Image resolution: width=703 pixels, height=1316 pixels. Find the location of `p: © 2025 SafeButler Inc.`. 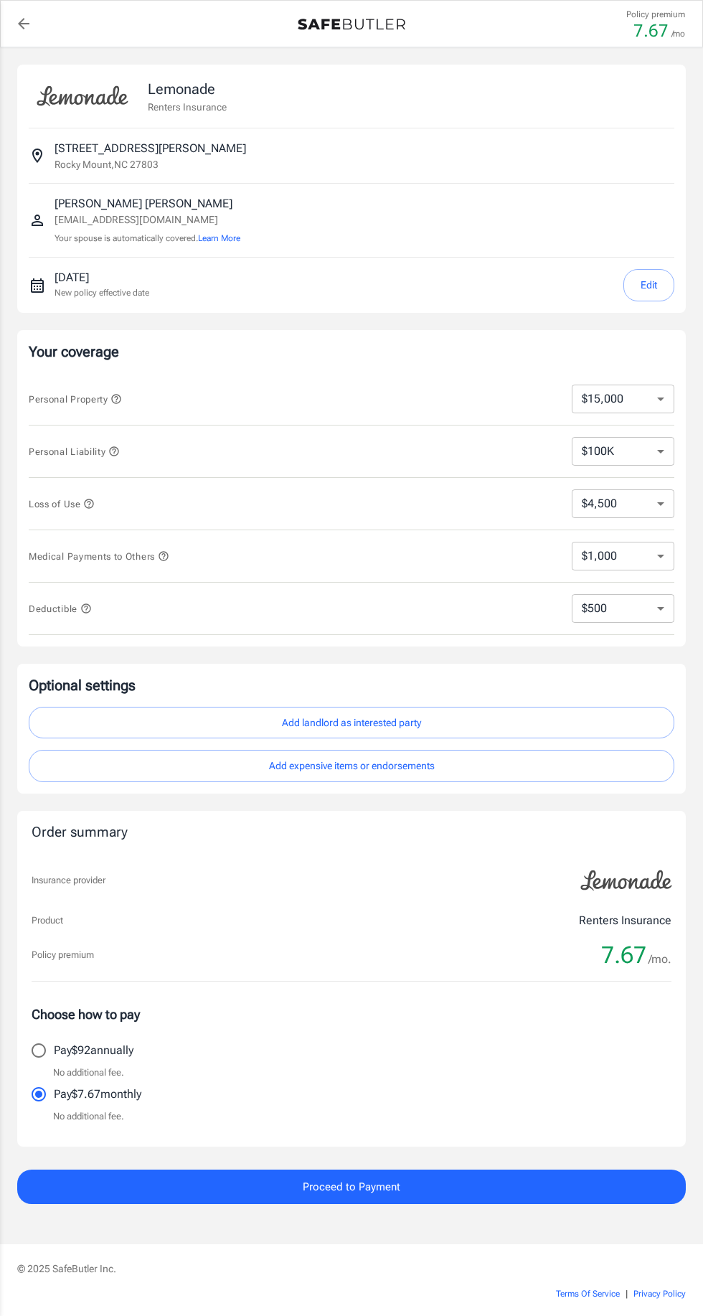

p: © 2025 SafeButler Inc. is located at coordinates (352, 1268).